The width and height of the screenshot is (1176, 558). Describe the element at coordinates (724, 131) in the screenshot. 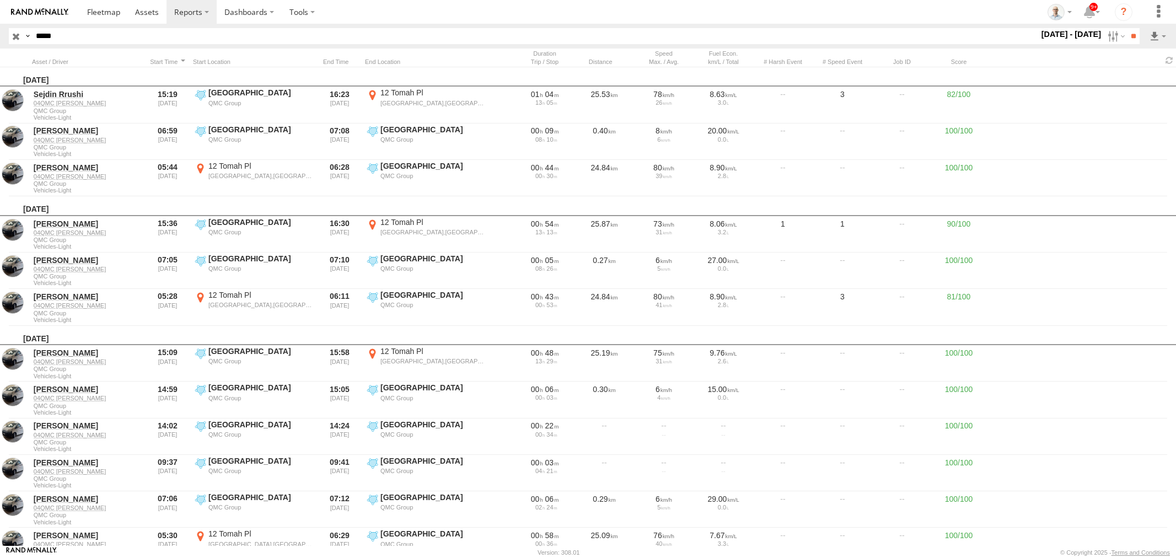

I see `div: 20.00` at that location.